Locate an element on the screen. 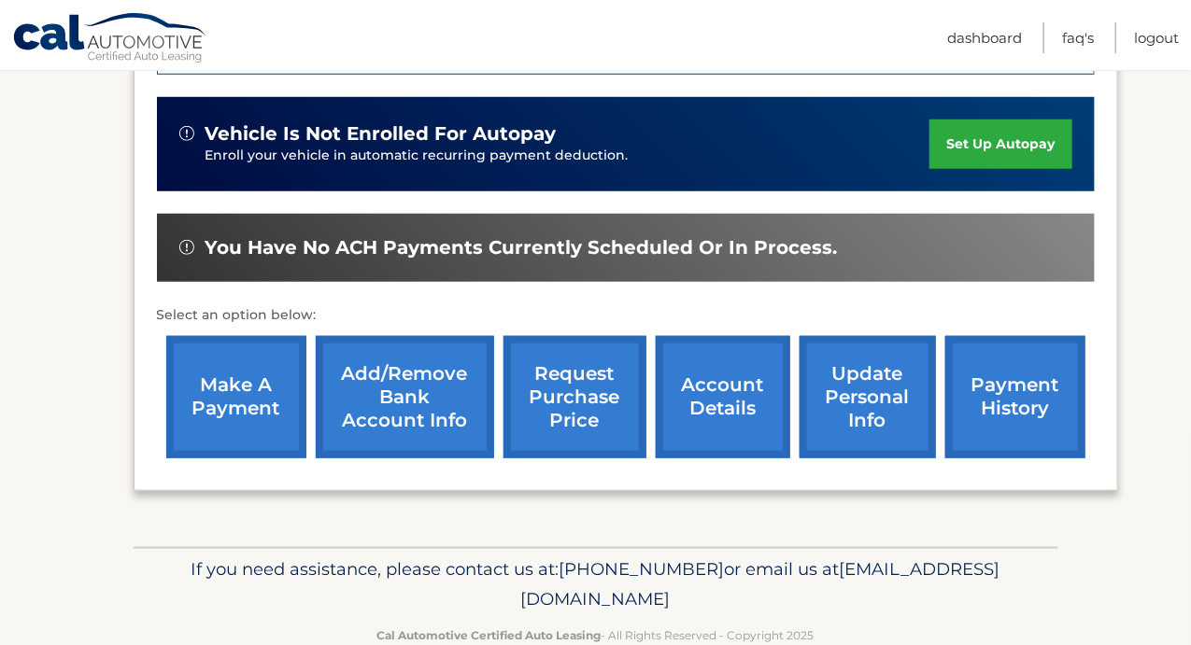 This screenshot has height=645, width=1191. strong: Cal Automotive Certified Auto Leasing is located at coordinates (489, 635).